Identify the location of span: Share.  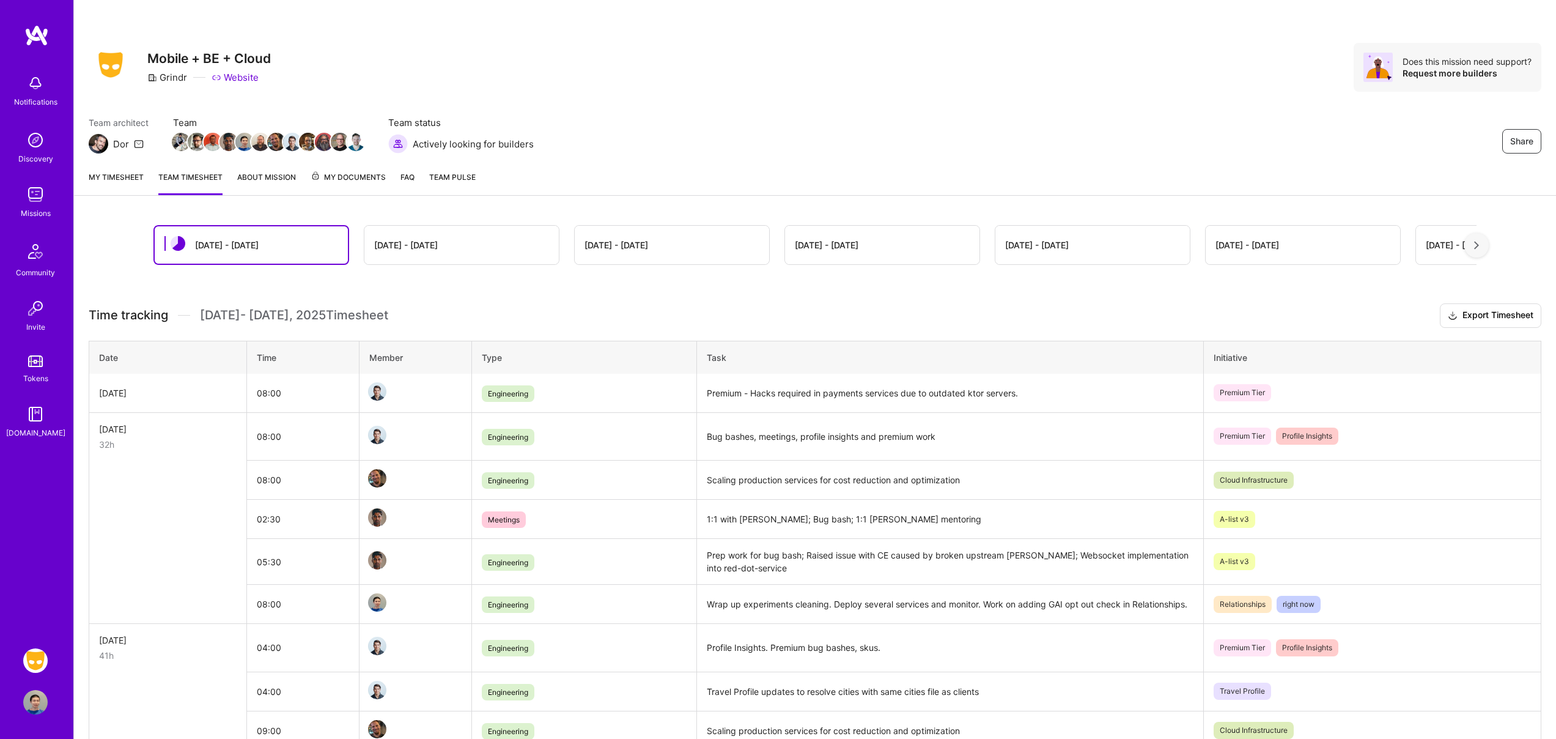
(1522, 141).